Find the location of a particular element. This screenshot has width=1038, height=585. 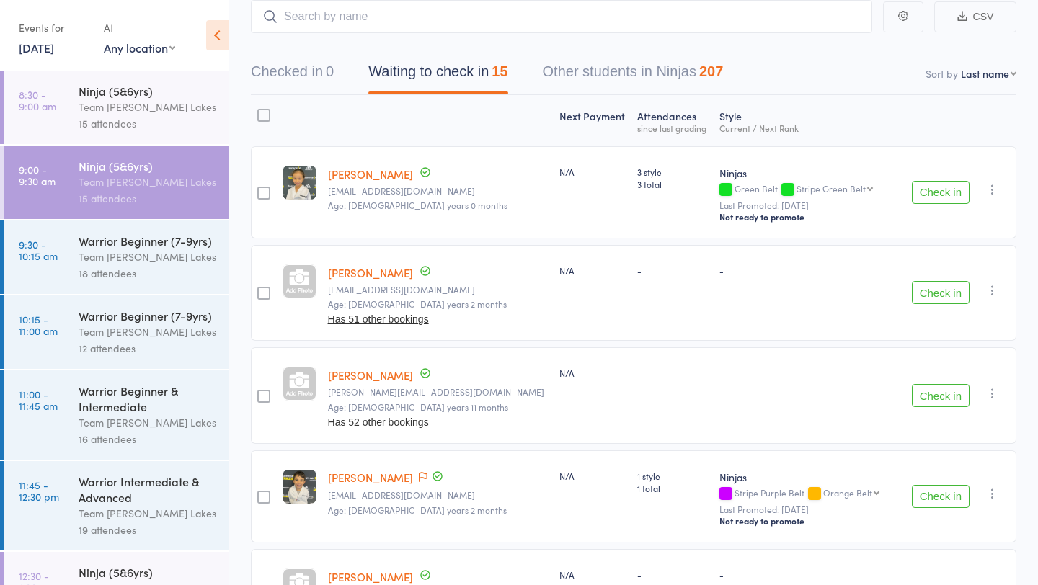

img: image1715382623.png is located at coordinates (299, 182).